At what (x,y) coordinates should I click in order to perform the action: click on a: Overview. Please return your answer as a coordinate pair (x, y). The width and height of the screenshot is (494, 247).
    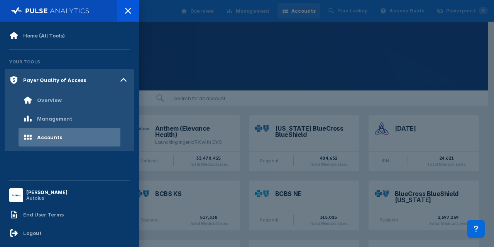
    Looking at the image, I should click on (69, 100).